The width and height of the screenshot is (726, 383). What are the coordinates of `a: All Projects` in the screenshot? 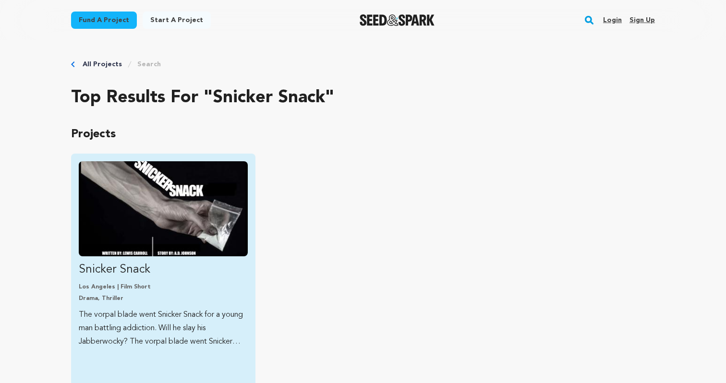 It's located at (102, 64).